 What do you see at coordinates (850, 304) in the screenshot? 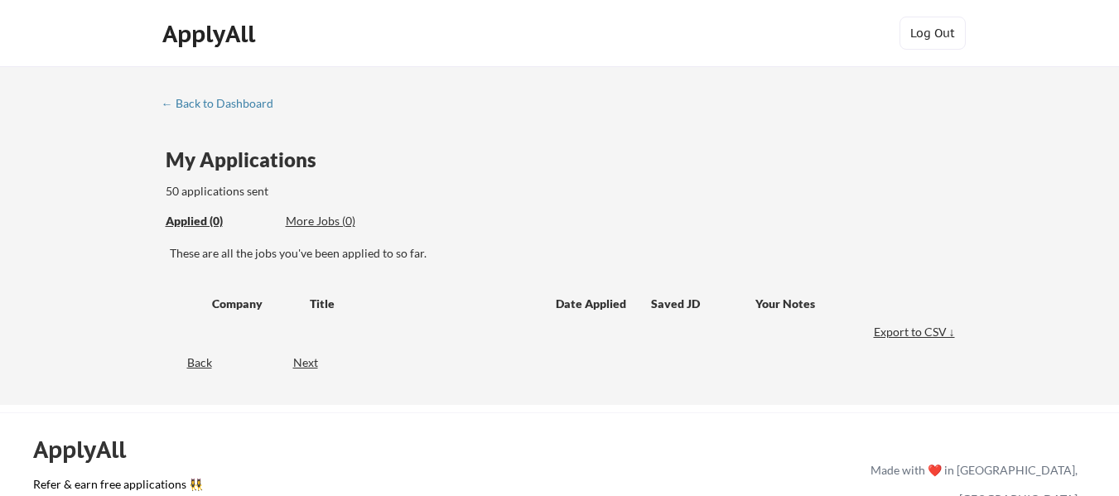
I see `div: Your Notes` at bounding box center [850, 304].